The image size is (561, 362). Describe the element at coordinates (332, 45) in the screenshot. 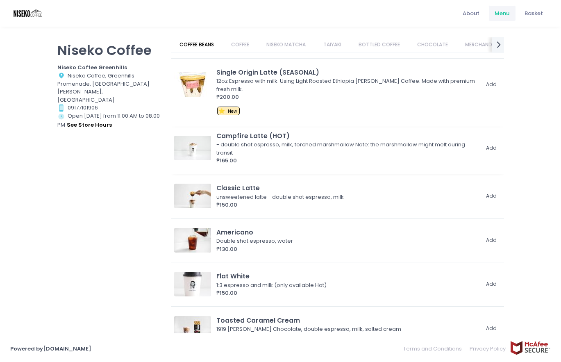

I see `a: TAIYAKI` at that location.